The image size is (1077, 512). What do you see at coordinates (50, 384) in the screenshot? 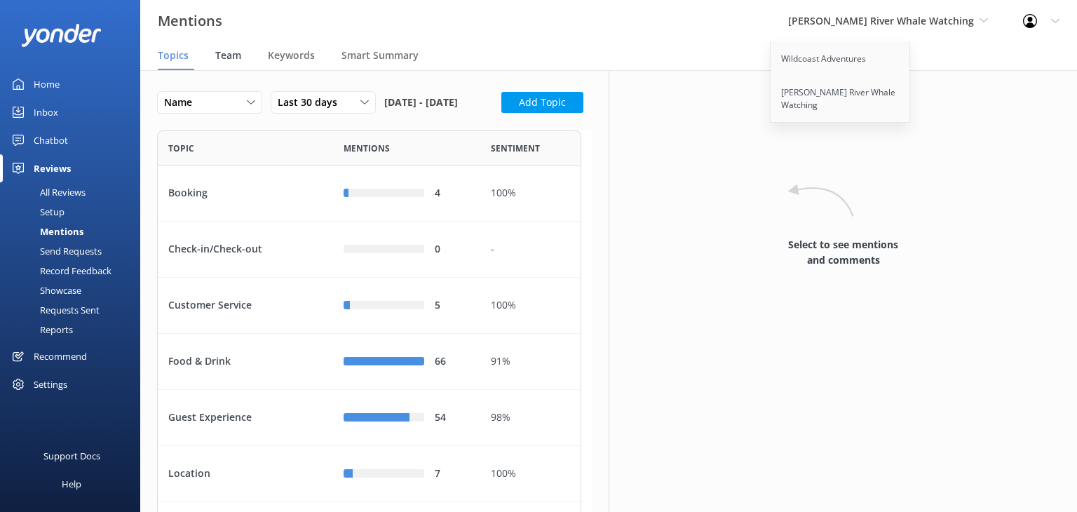
I see `div: Settings` at bounding box center [50, 384].